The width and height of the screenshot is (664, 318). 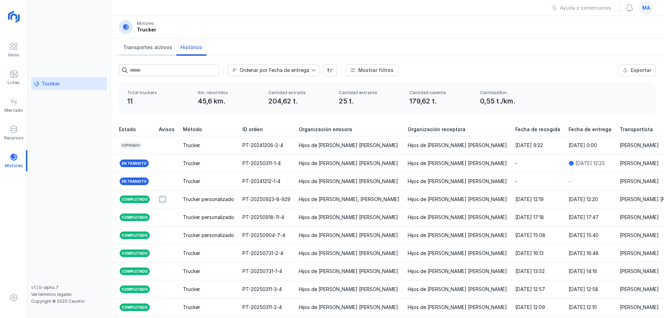 I want to click on span: Transportista, so click(x=637, y=129).